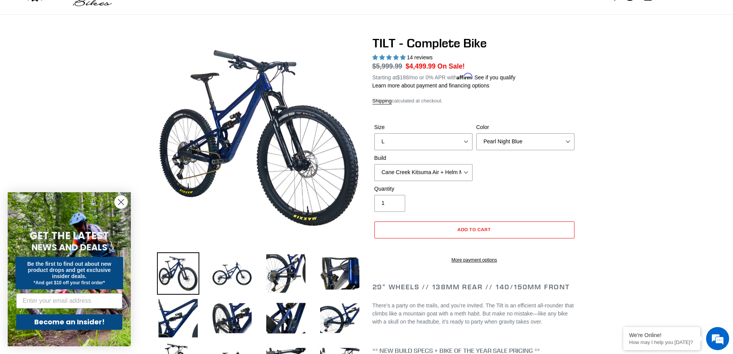 Image resolution: width=733 pixels, height=354 pixels. What do you see at coordinates (474, 287) in the screenshot?
I see `h2: 29" Wheels // 138mm Rear // 140/150mm Front` at bounding box center [474, 287].